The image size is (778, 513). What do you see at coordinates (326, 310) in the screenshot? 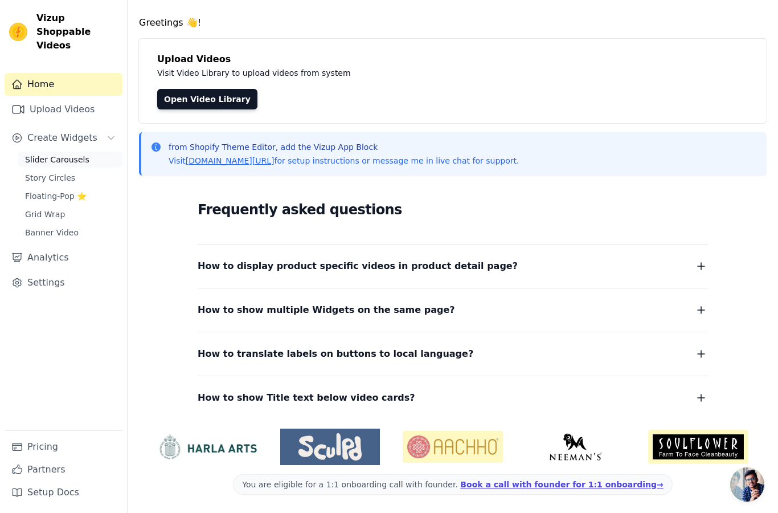
I see `span: How to show multiple Widgets on the same page?` at bounding box center [326, 310].